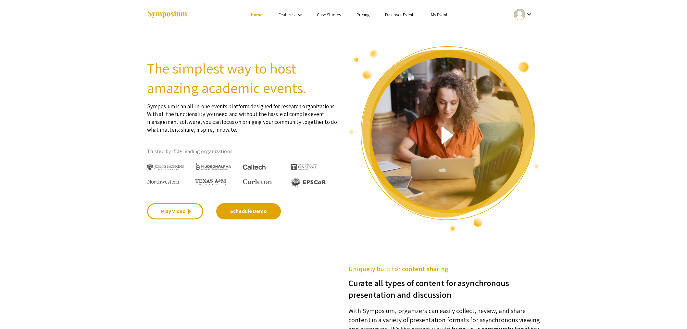 The width and height of the screenshot is (687, 329). What do you see at coordinates (258, 182) in the screenshot?
I see `img: Carleton` at bounding box center [258, 182].